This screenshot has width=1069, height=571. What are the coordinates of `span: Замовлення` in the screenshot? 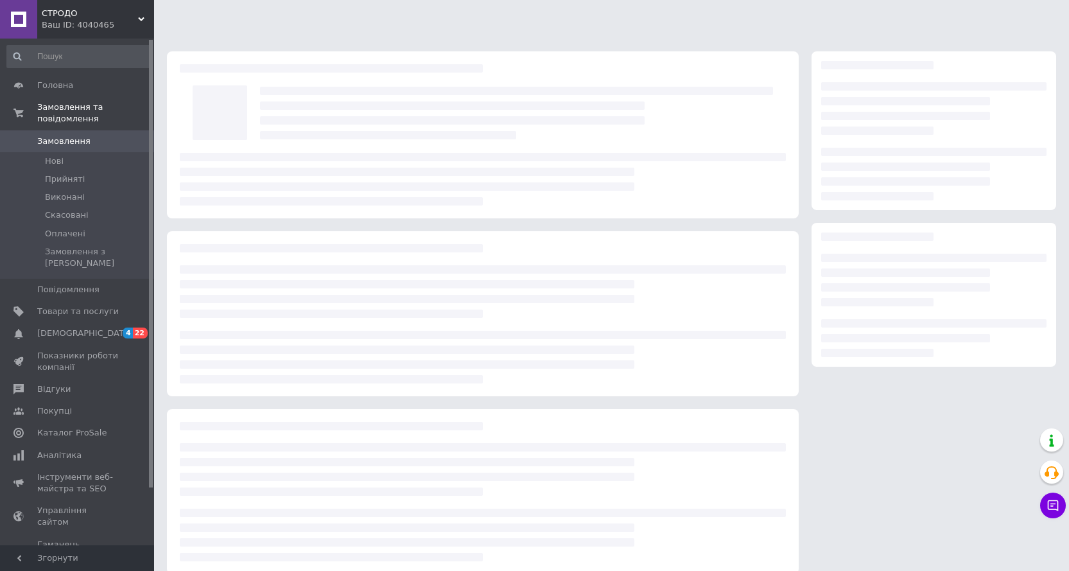 It's located at (64, 141).